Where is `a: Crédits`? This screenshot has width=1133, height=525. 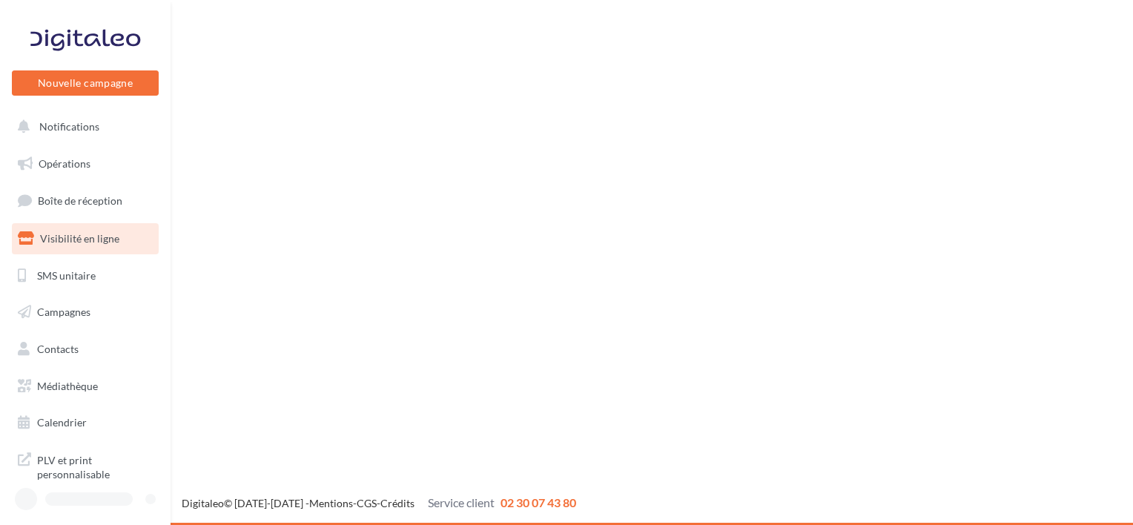
a: Crédits is located at coordinates (397, 503).